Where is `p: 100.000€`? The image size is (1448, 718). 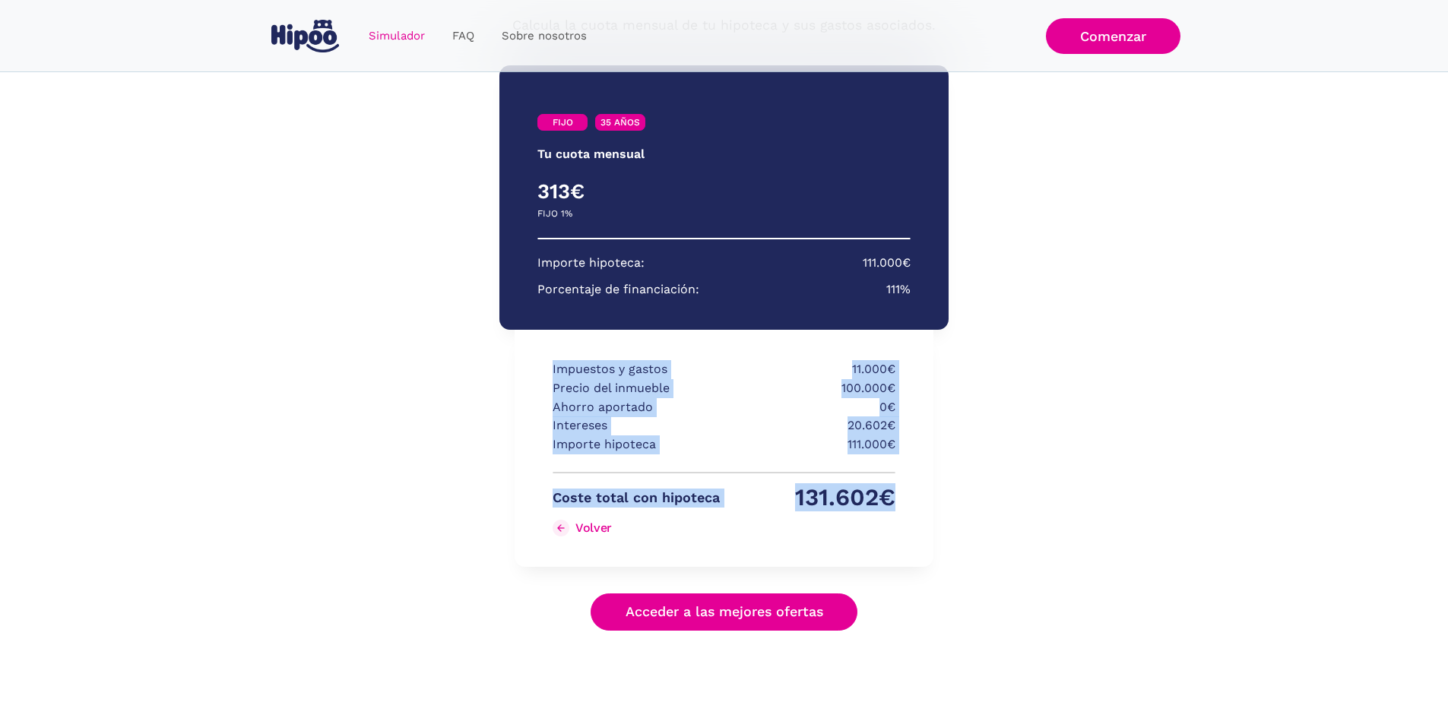
p: 100.000€ is located at coordinates (812, 388).